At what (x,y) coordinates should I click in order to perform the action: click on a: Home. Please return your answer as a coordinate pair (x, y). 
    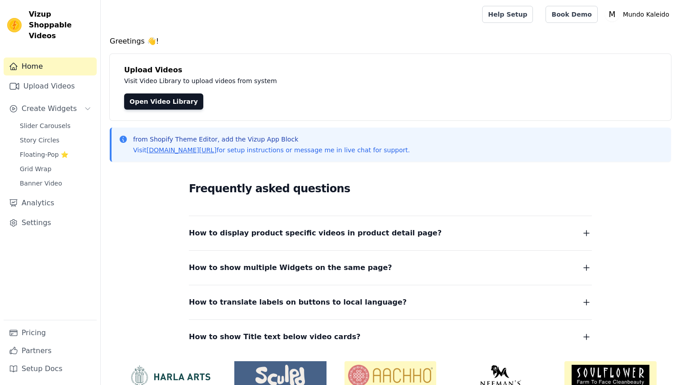
    Looking at the image, I should click on (50, 67).